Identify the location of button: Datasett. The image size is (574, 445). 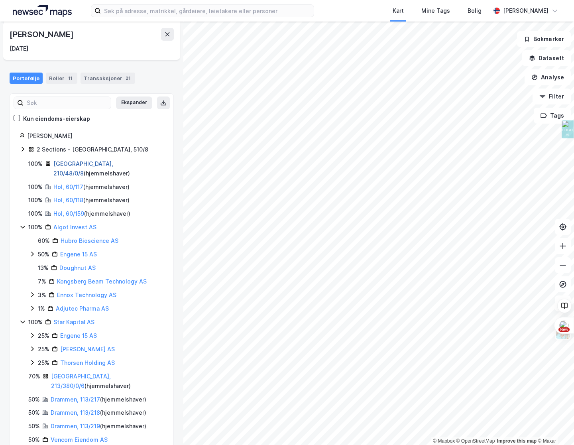
(546, 58).